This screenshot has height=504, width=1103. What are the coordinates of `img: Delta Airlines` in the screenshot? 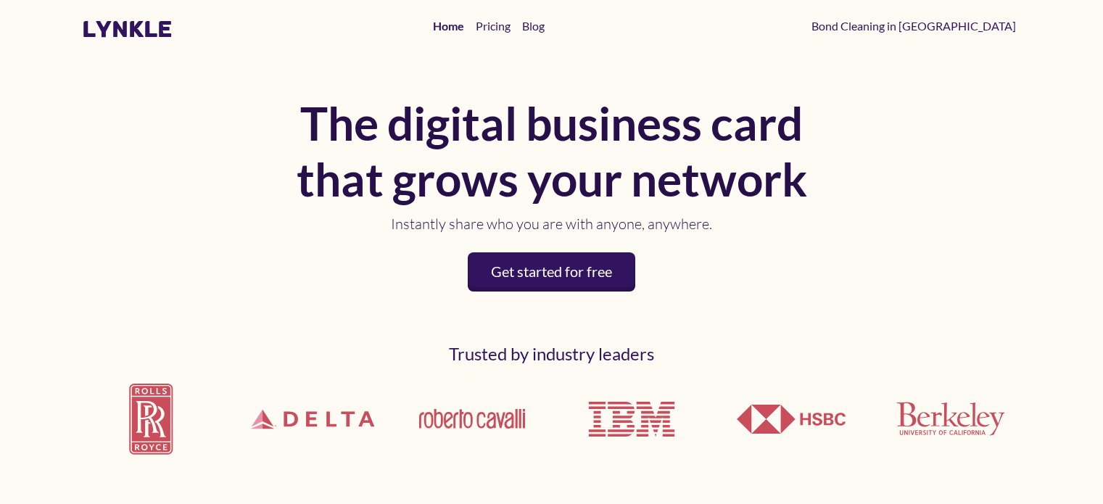 It's located at (312, 419).